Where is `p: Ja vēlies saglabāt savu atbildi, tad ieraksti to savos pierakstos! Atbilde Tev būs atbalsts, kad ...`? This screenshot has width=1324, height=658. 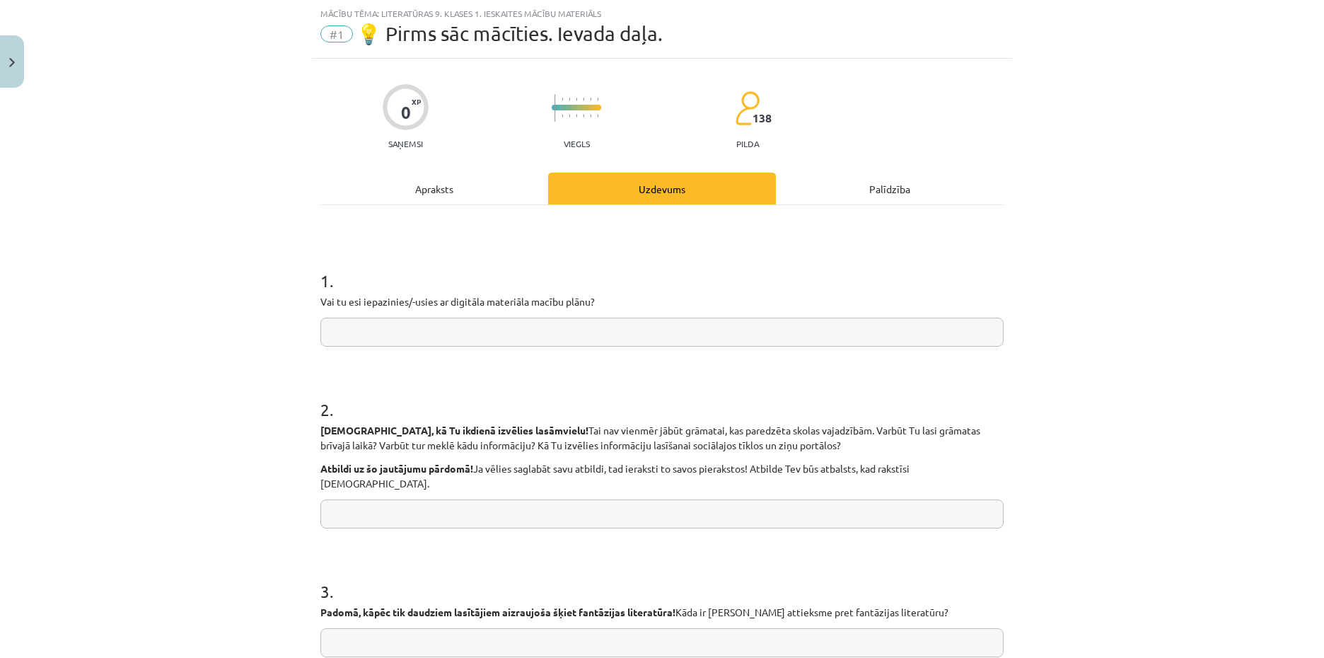
p: Ja vēlies saglabāt savu atbildi, tad ieraksti to savos pierakstos! Atbilde Tev būs atbalsts, kad ... is located at coordinates (662, 476).